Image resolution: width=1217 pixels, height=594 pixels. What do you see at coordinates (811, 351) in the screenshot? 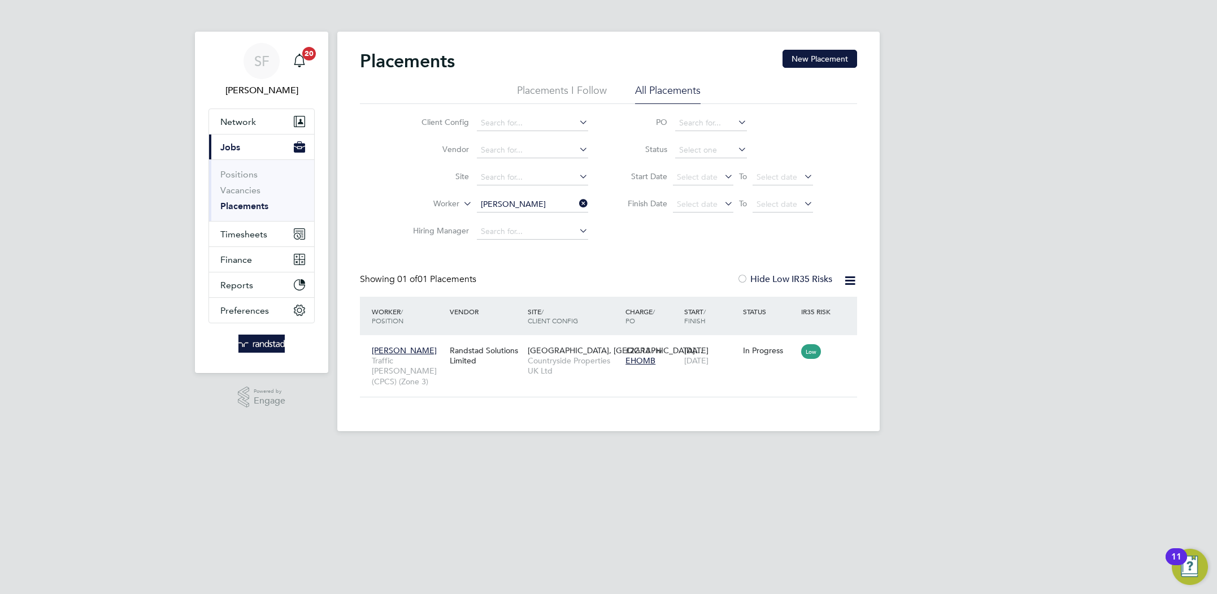
I see `span: Low` at bounding box center [811, 351].